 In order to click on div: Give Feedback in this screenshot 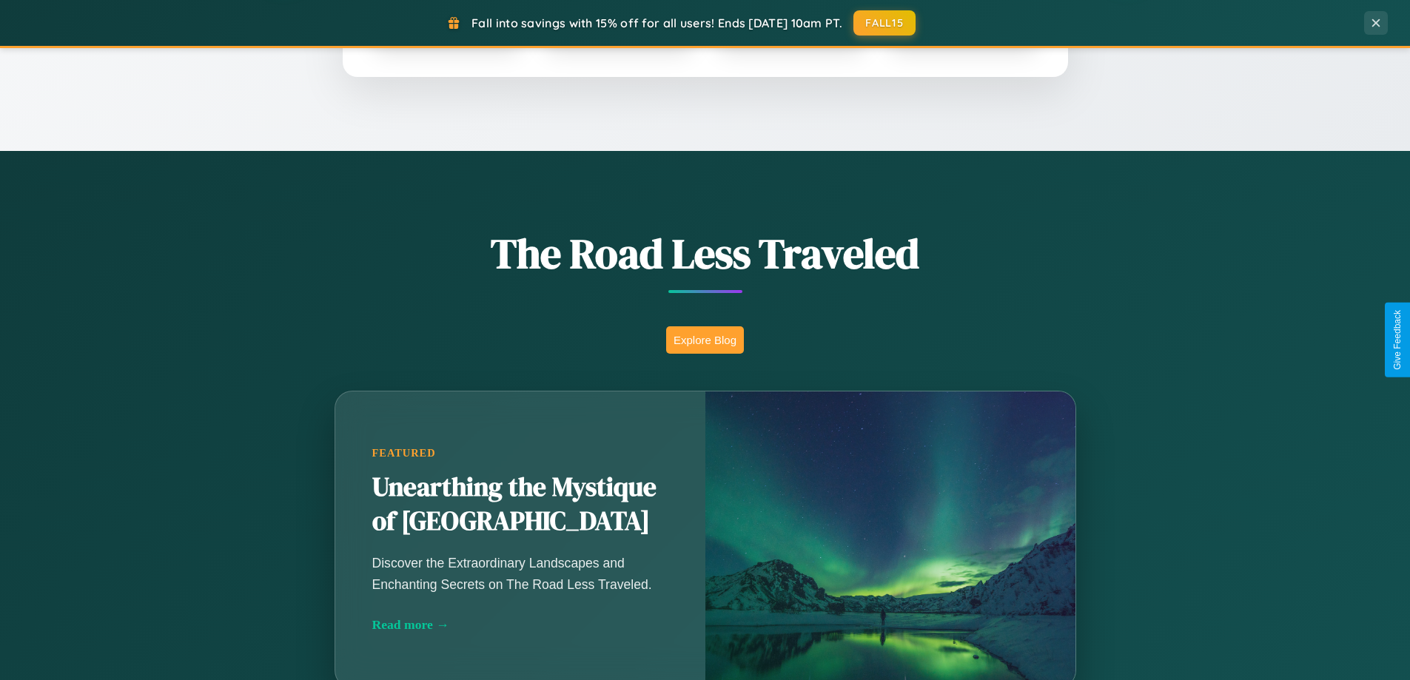, I will do `click(1398, 340)`.